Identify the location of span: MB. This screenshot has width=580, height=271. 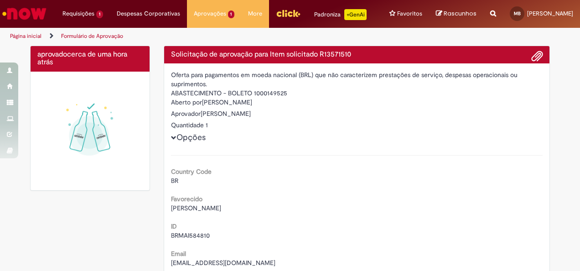
(517, 13).